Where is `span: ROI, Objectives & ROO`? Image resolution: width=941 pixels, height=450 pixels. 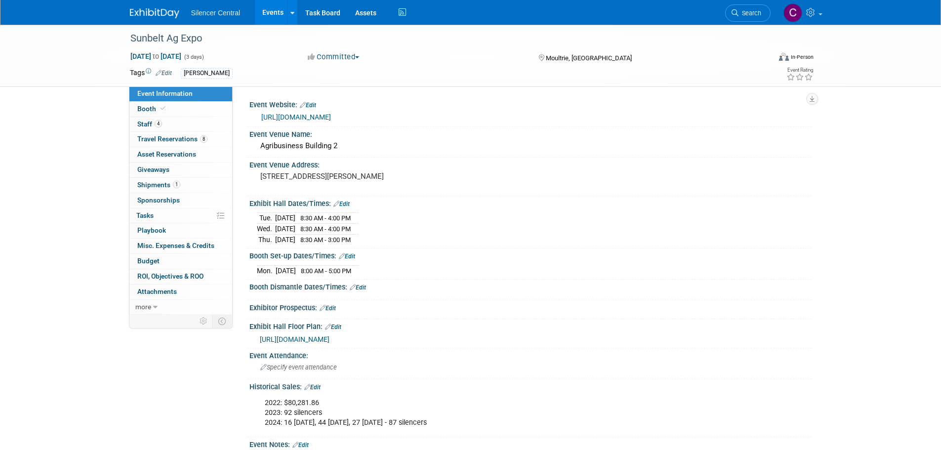
span: ROI, Objectives & ROO is located at coordinates (170, 276).